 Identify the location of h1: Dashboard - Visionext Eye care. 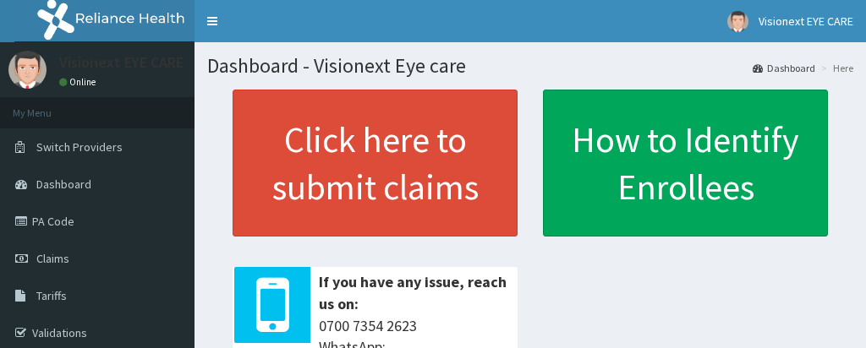
(530, 66).